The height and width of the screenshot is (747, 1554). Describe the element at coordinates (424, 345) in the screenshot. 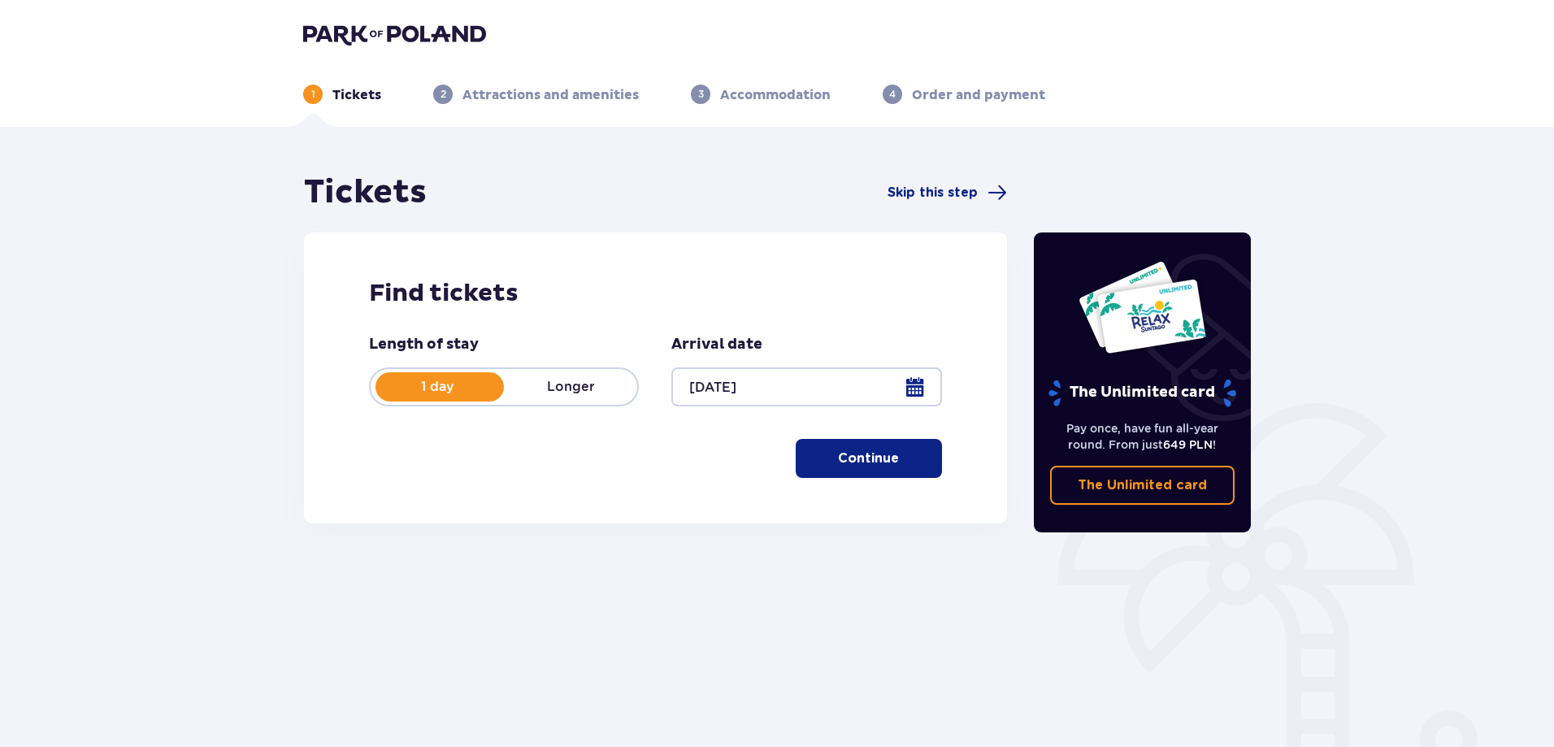

I see `p: Length of stay` at that location.